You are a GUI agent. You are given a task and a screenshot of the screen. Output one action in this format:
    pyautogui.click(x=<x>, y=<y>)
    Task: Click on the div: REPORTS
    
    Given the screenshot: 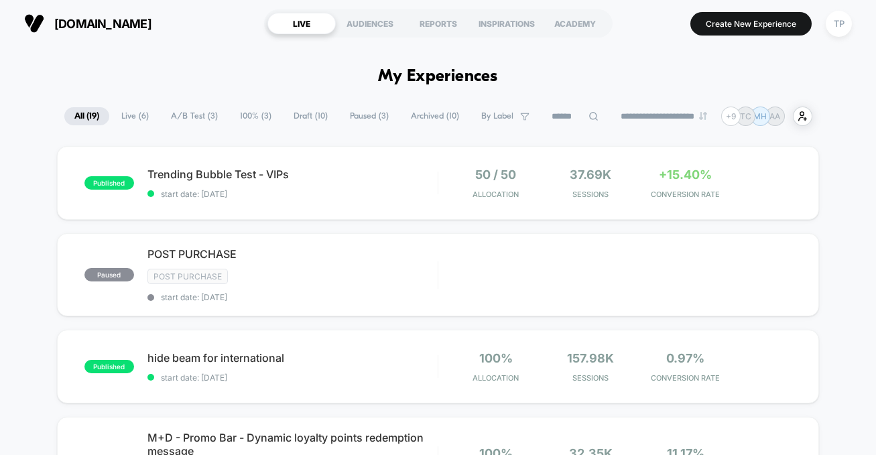 What is the action you would take?
    pyautogui.click(x=438, y=23)
    